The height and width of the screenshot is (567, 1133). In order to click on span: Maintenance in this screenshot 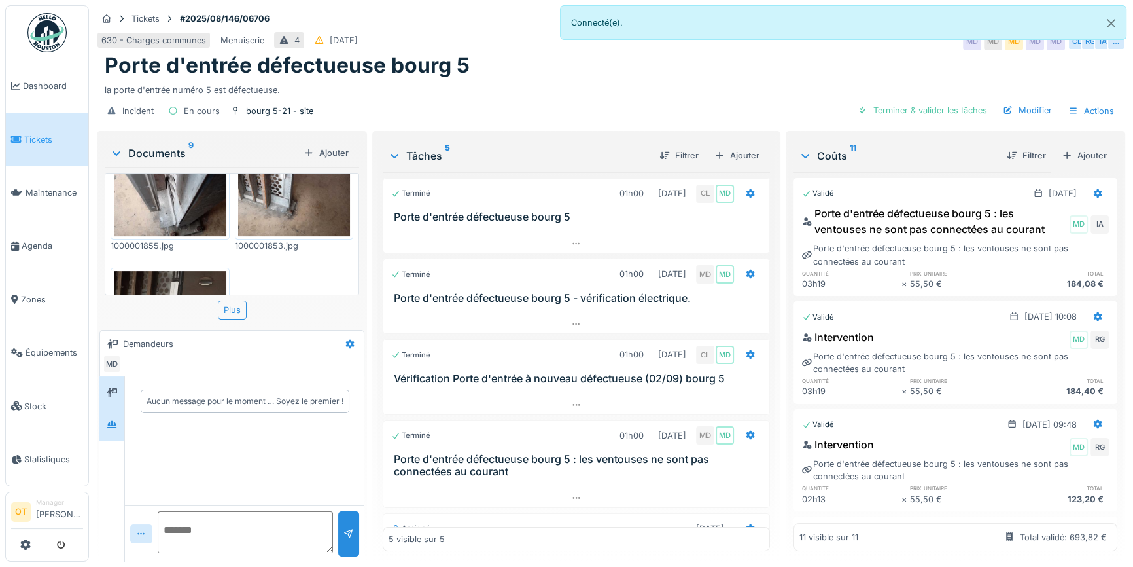, I will do `click(54, 192)`.